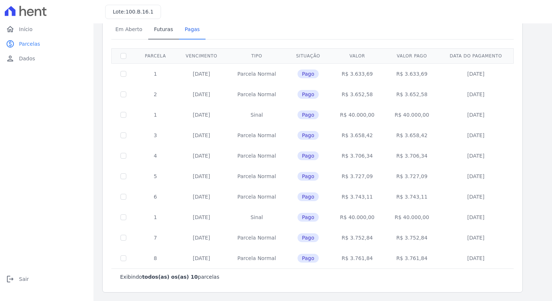 Image resolution: width=552 pixels, height=301 pixels. I want to click on td: 6, so click(155, 197).